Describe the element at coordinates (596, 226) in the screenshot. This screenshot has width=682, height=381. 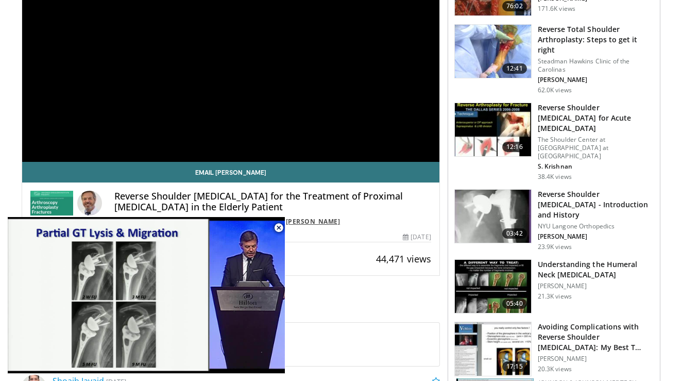
I see `p: NYU Langone Orthopedics` at that location.